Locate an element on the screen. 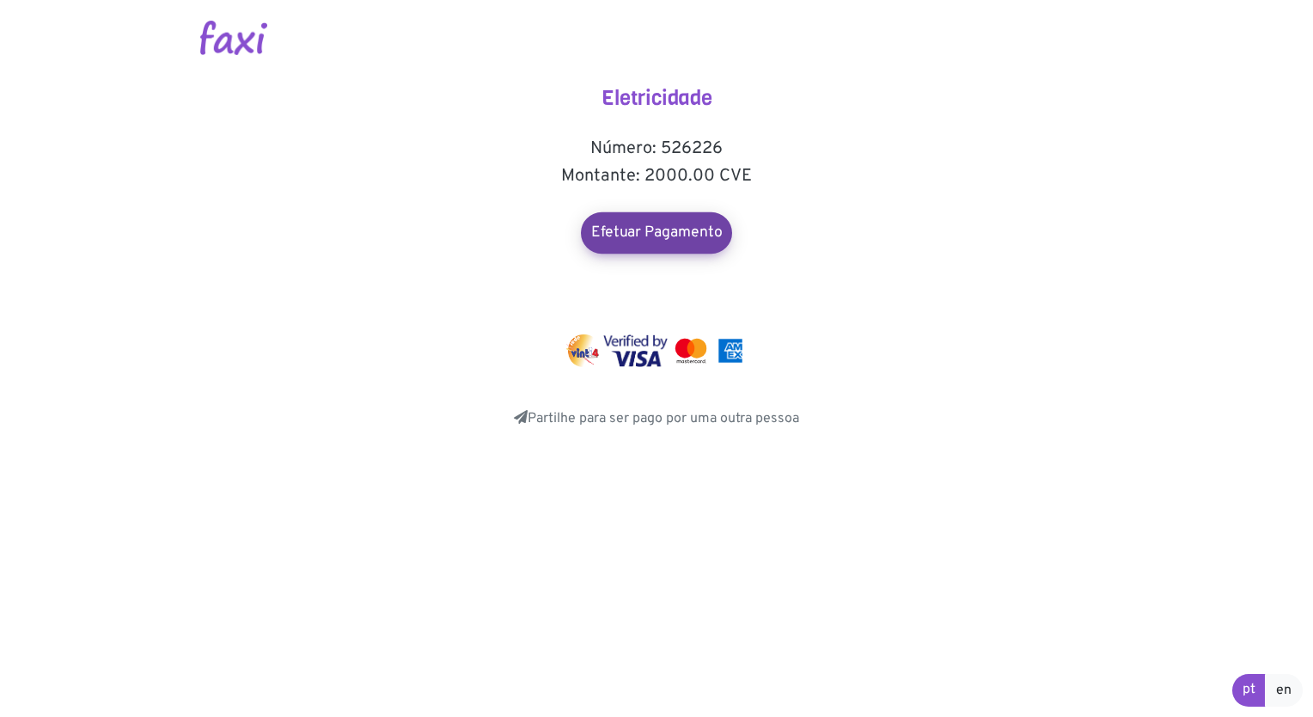 Image resolution: width=1313 pixels, height=717 pixels. h5: Número: 526226 is located at coordinates (657, 149).